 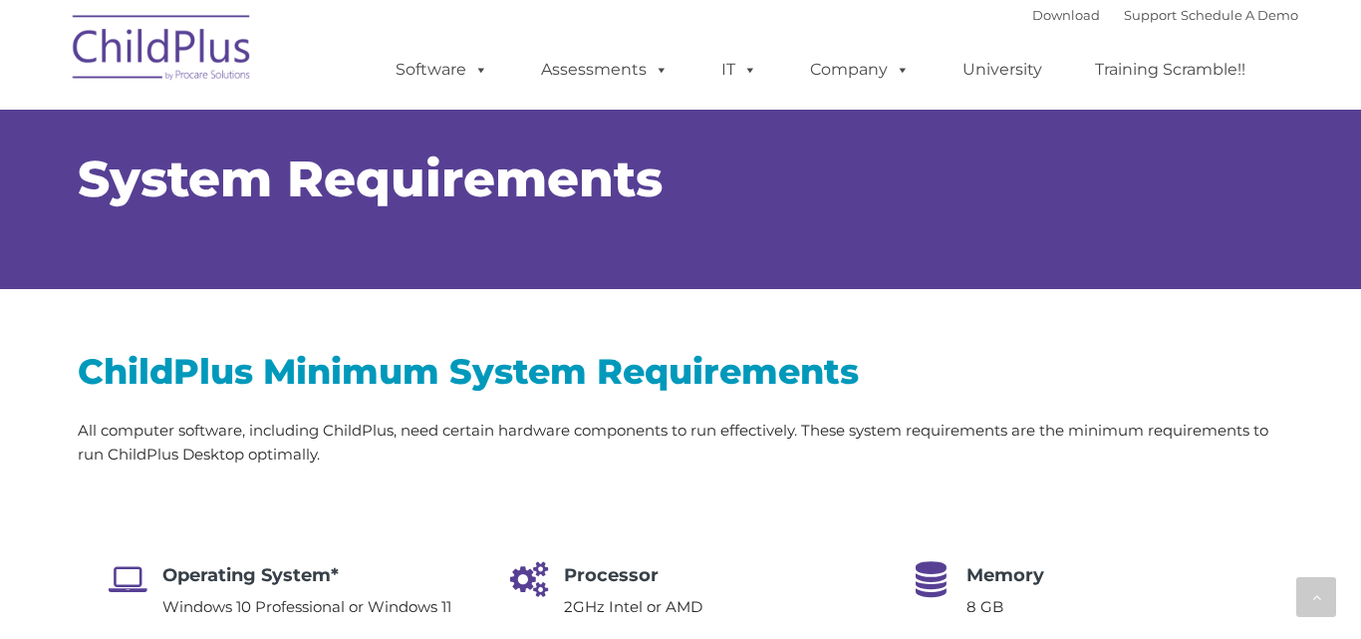 I want to click on span: 2GHz Intel or AMD, so click(x=633, y=606).